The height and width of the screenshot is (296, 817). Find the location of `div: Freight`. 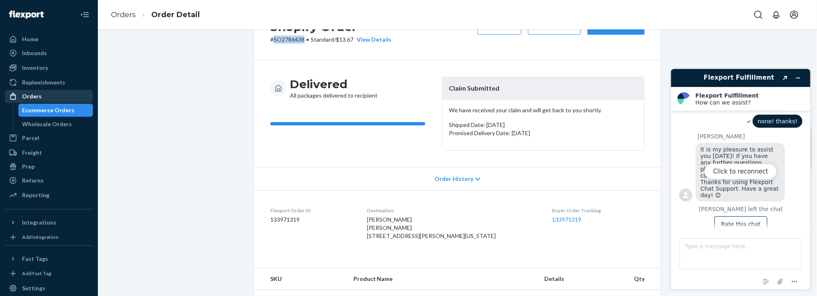

div: Freight is located at coordinates (32, 152).